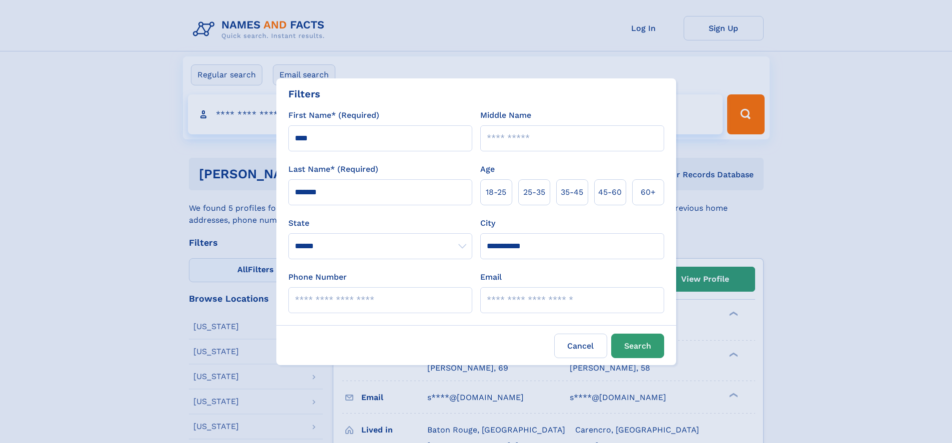  Describe the element at coordinates (572, 192) in the screenshot. I see `span: 35‑45` at that location.